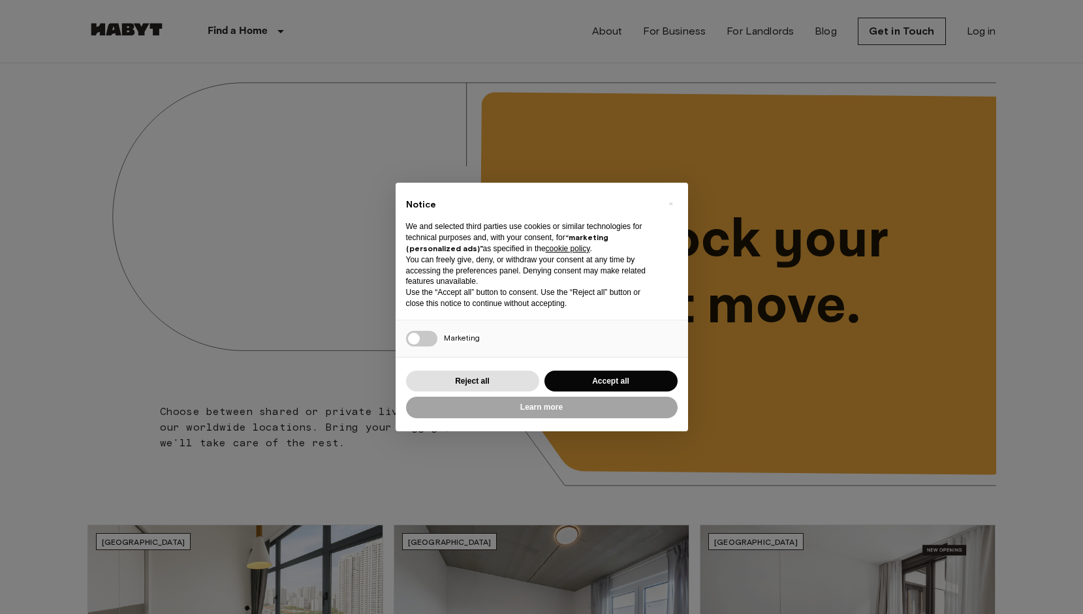 This screenshot has width=1083, height=614. Describe the element at coordinates (611, 381) in the screenshot. I see `button: Accept all` at that location.